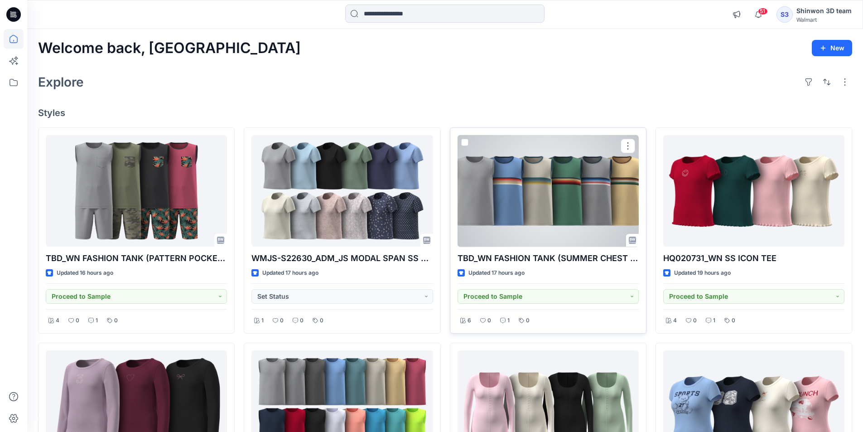 This screenshot has width=863, height=432. What do you see at coordinates (702, 273) in the screenshot?
I see `p: Updated 19 hours ago` at bounding box center [702, 273].